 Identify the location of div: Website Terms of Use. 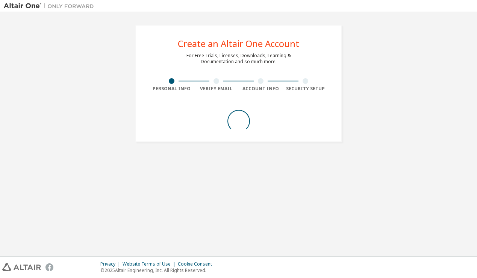
(150, 264).